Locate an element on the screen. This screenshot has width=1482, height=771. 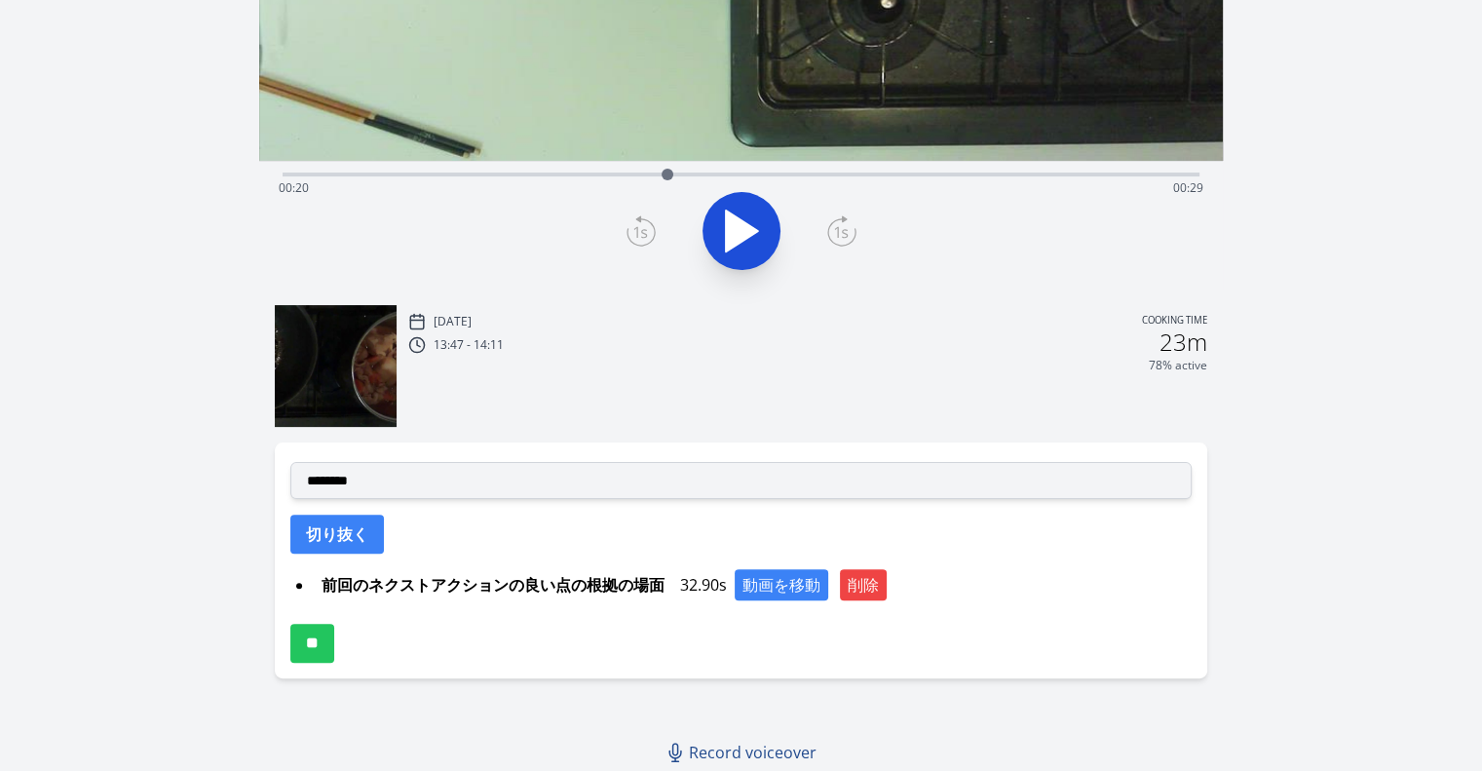
button: 削除 is located at coordinates (863, 585).